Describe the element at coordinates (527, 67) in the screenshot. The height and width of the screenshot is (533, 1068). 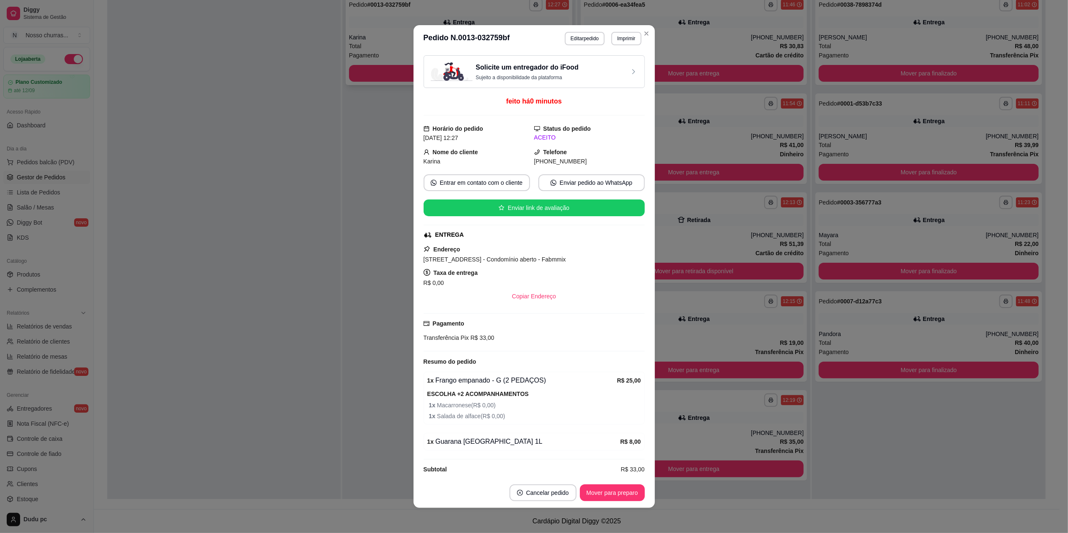
I see `h3: Solicite um entregador do iFood` at that location.